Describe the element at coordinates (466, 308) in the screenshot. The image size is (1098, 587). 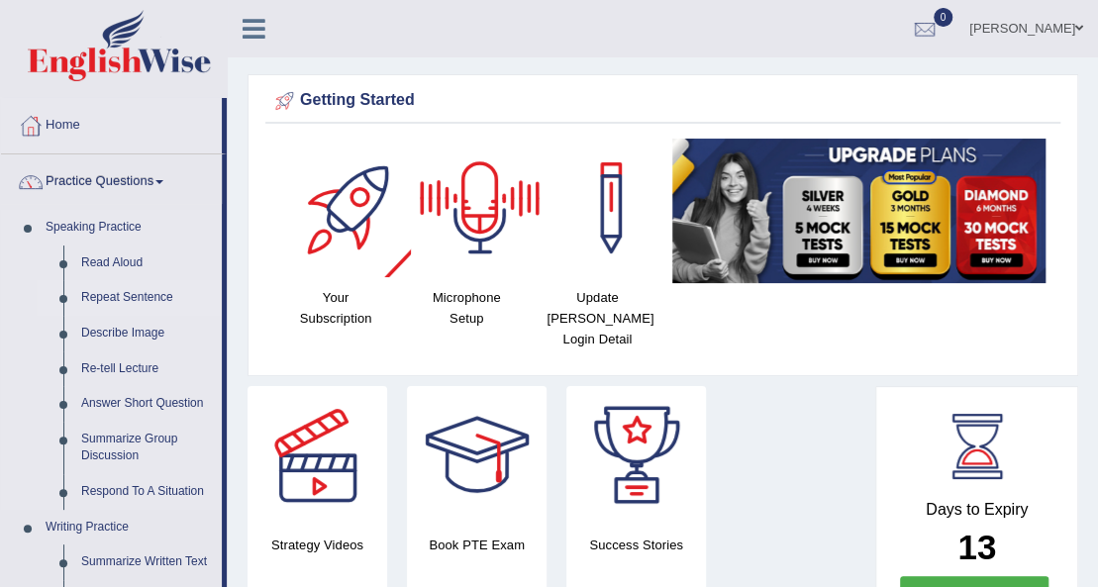
I see `h4: Microphone Setup` at that location.